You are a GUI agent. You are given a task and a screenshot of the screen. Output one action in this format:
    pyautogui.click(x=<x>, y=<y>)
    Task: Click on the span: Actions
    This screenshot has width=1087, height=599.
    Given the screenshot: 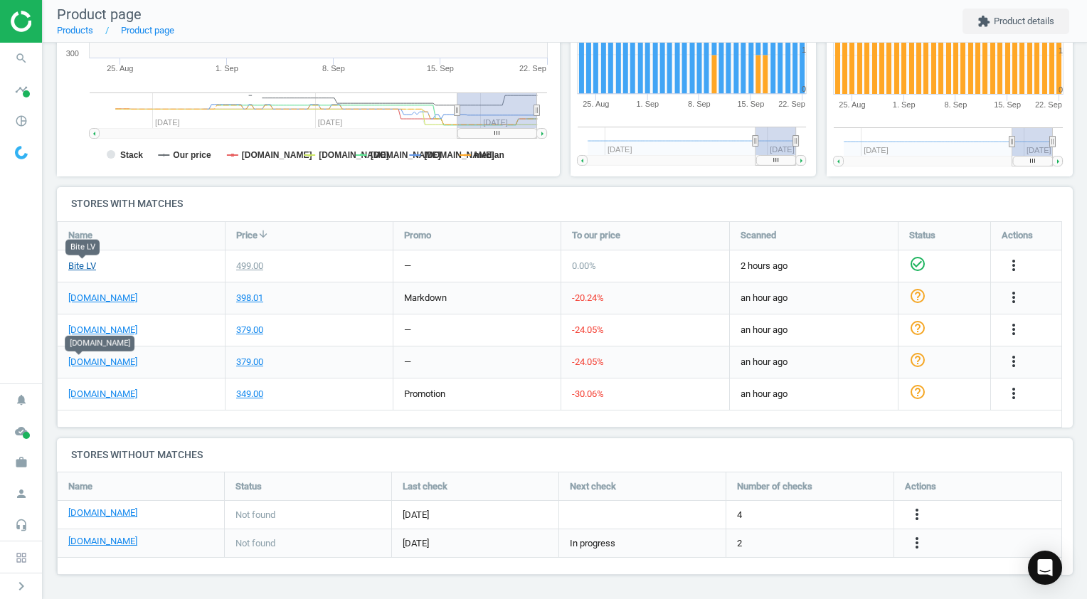 What is the action you would take?
    pyautogui.click(x=1017, y=235)
    